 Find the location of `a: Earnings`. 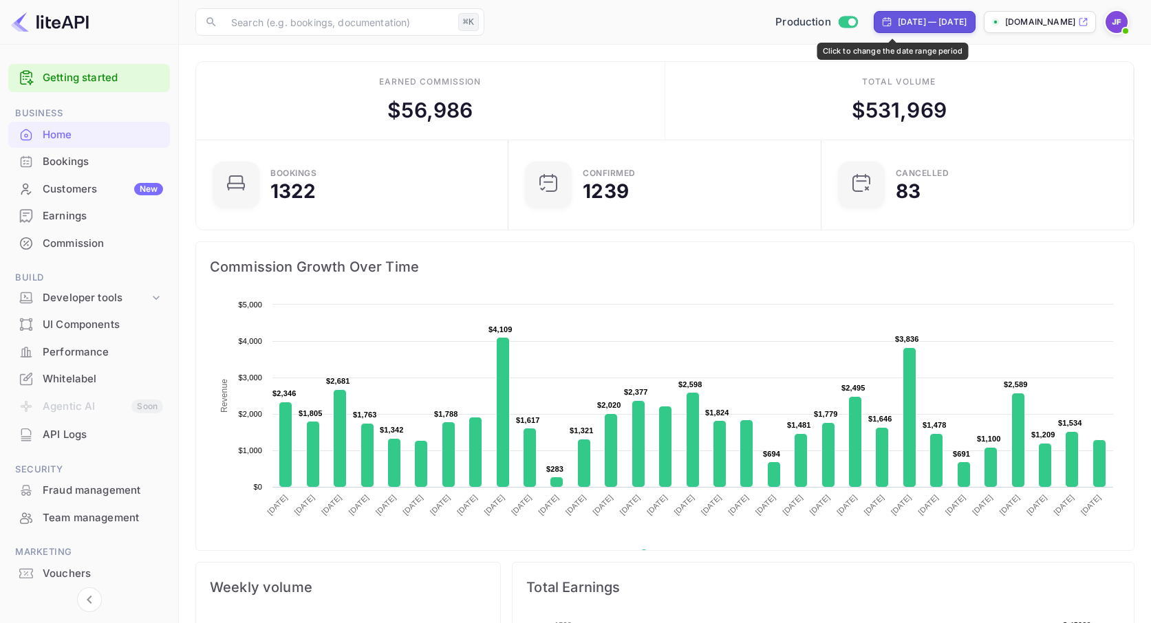

a: Earnings is located at coordinates (89, 215).